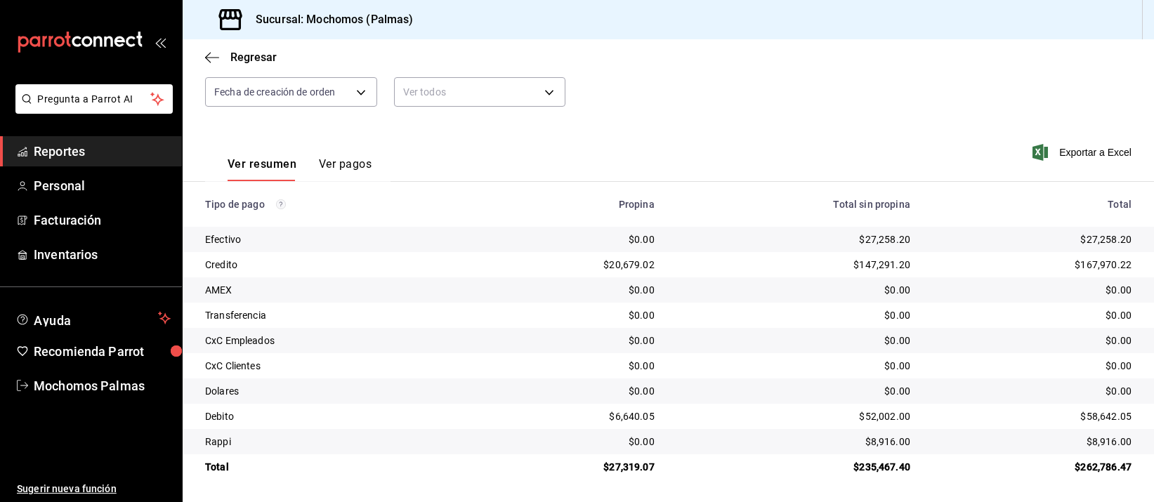 Image resolution: width=1154 pixels, height=502 pixels. Describe the element at coordinates (793, 265) in the screenshot. I see `div: $147,291.20` at that location.